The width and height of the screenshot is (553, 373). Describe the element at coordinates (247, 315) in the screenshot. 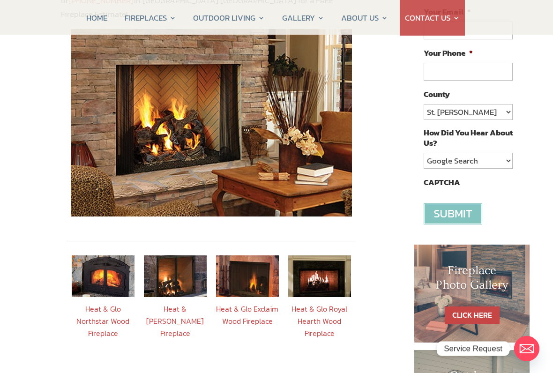

I see `a: Heat & Glo Exclaim Wood Fireplace` at that location.